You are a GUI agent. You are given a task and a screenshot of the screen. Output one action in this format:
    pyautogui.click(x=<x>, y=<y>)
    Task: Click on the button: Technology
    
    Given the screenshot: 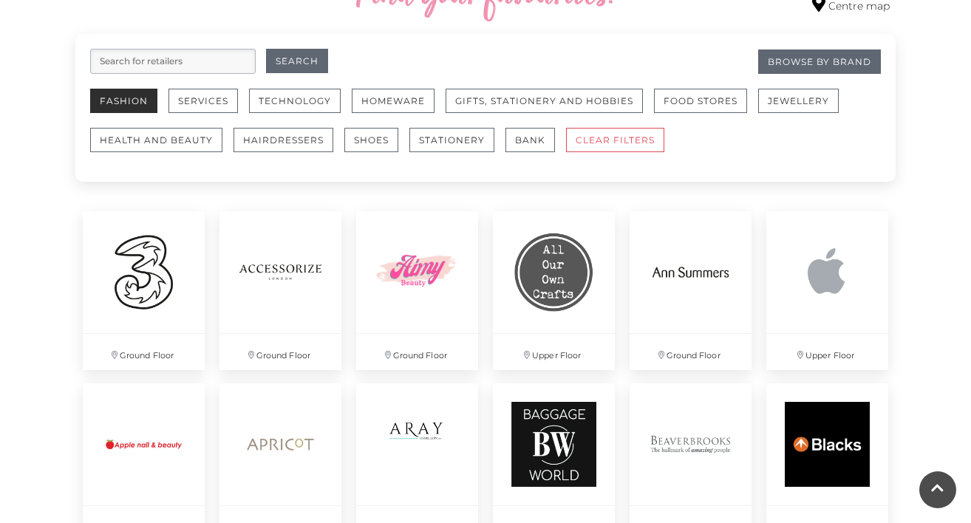 What is the action you would take?
    pyautogui.click(x=295, y=100)
    